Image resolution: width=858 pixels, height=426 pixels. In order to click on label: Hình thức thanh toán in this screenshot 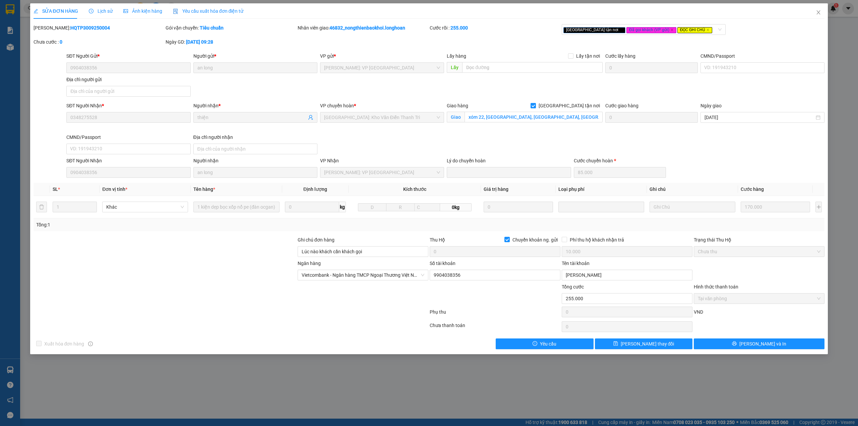, I will do `click(716, 287)`.